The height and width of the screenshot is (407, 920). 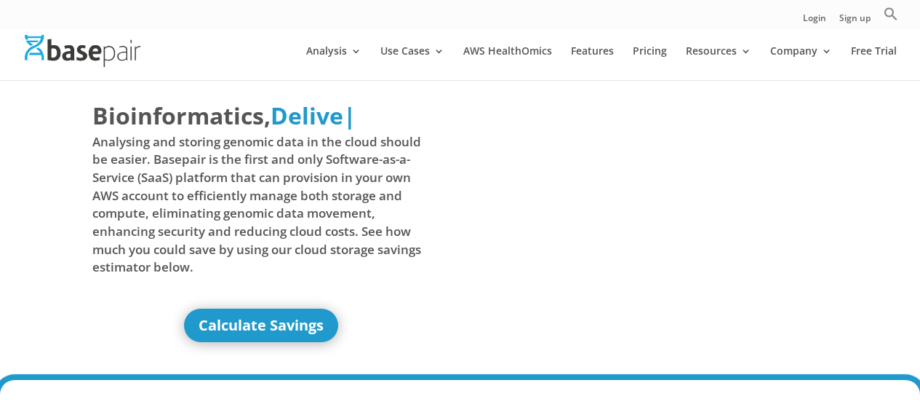 I want to click on a: Company, so click(x=801, y=63).